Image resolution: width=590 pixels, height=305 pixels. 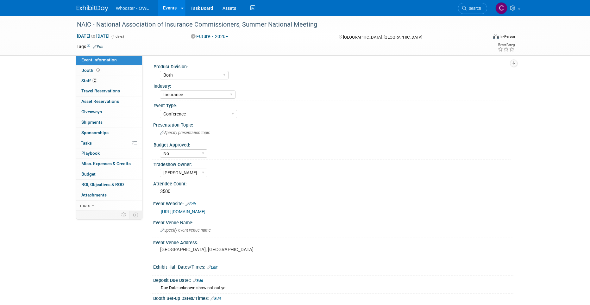 What do you see at coordinates (483, 38) in the screenshot?
I see `div: Event Format` at bounding box center [483, 38].